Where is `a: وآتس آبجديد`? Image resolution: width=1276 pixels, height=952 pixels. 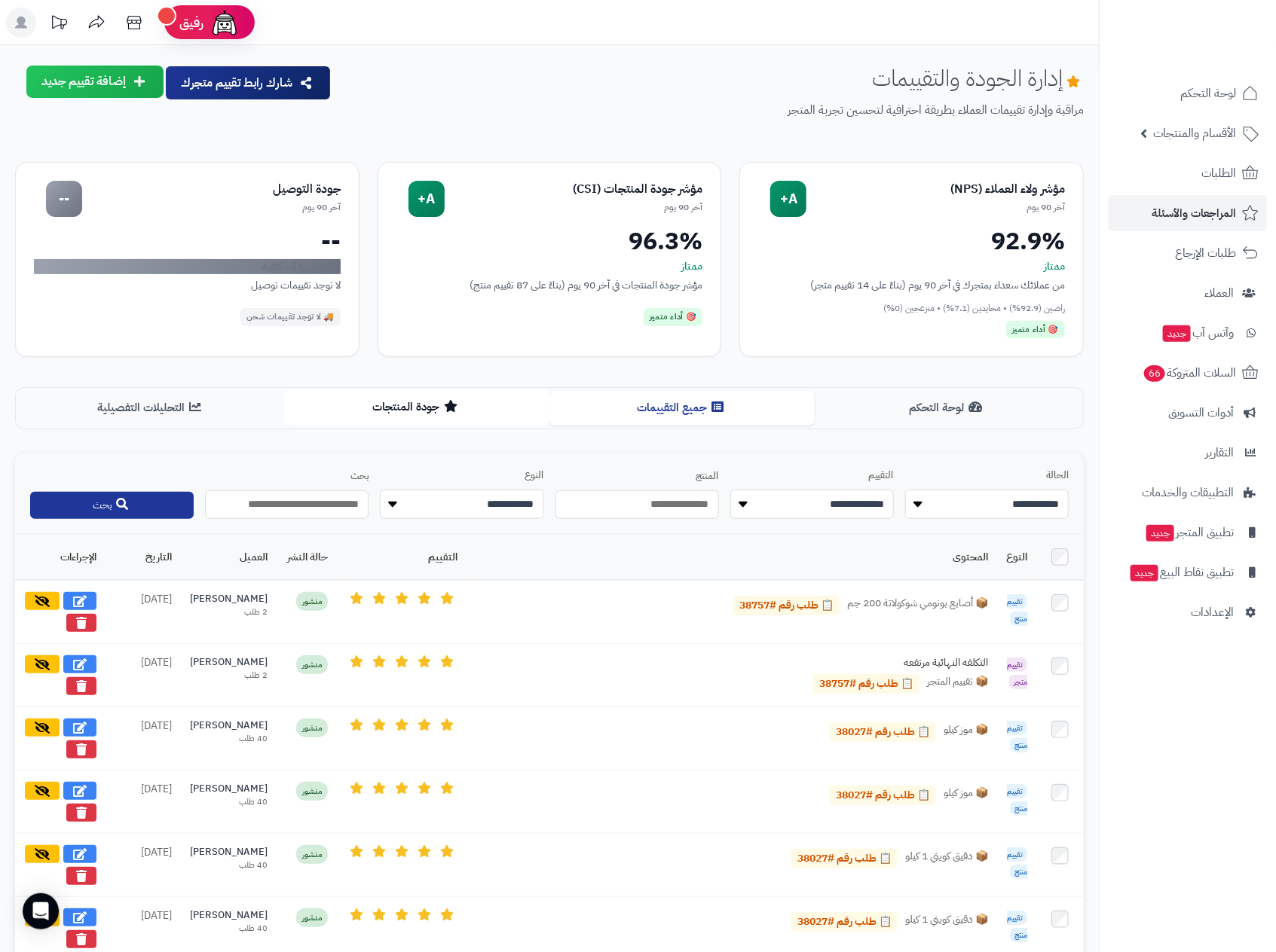
a: وآتس آبجديد is located at coordinates (1188, 333).